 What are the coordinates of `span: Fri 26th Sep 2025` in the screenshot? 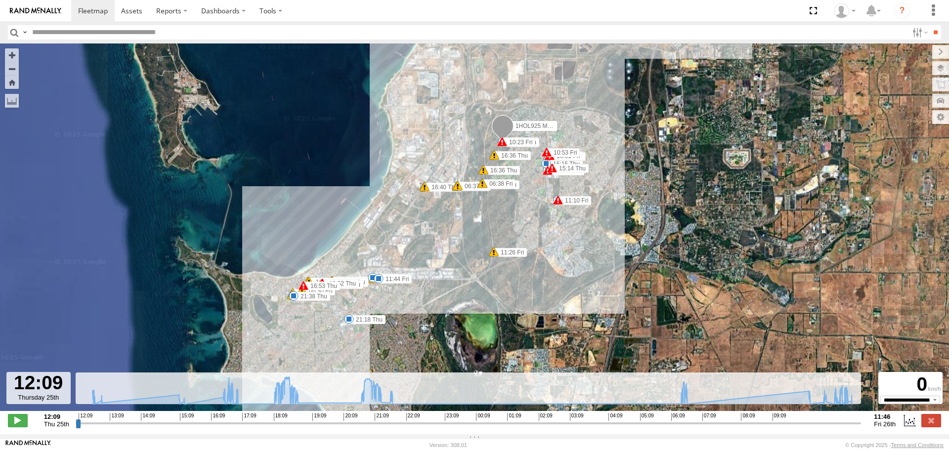 It's located at (885, 424).